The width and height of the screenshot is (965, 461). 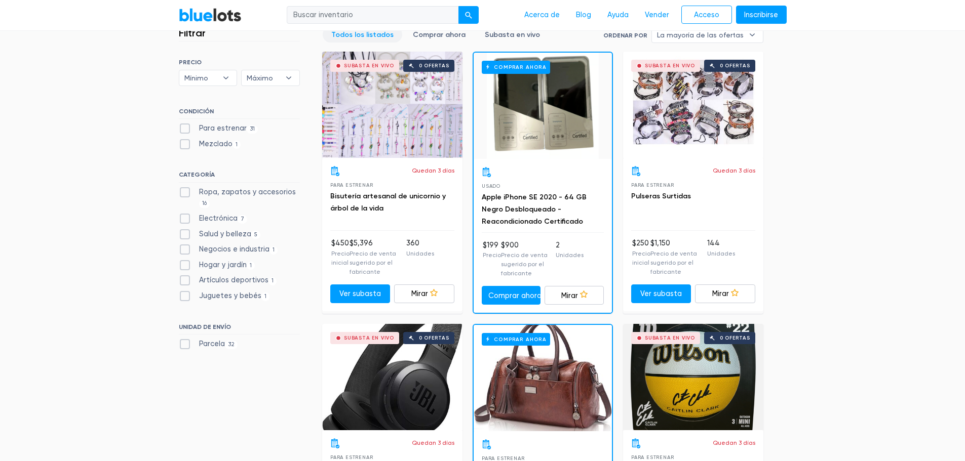 I want to click on a: Subasta en vivo, so click(x=512, y=34).